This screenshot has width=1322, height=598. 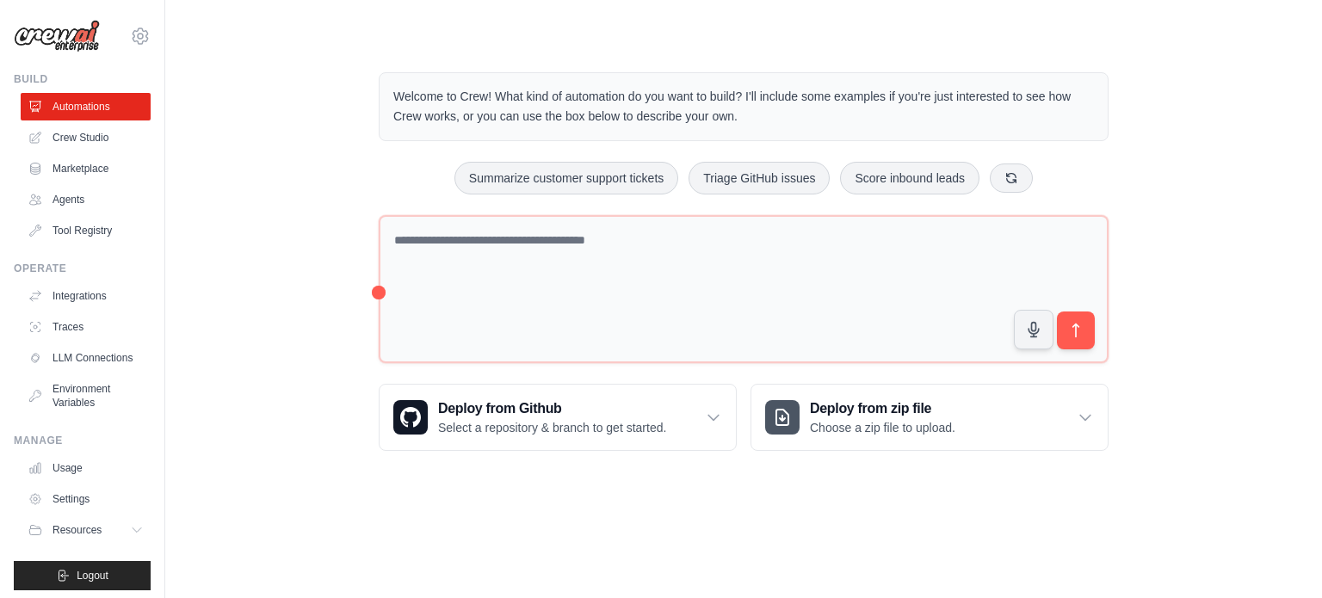 What do you see at coordinates (85, 169) in the screenshot?
I see `a: Marketplace` at bounding box center [85, 169].